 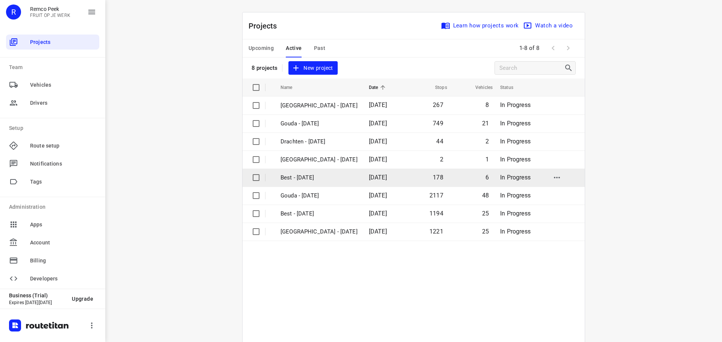 What do you see at coordinates (436, 195) in the screenshot?
I see `span: 2117` at bounding box center [436, 195].